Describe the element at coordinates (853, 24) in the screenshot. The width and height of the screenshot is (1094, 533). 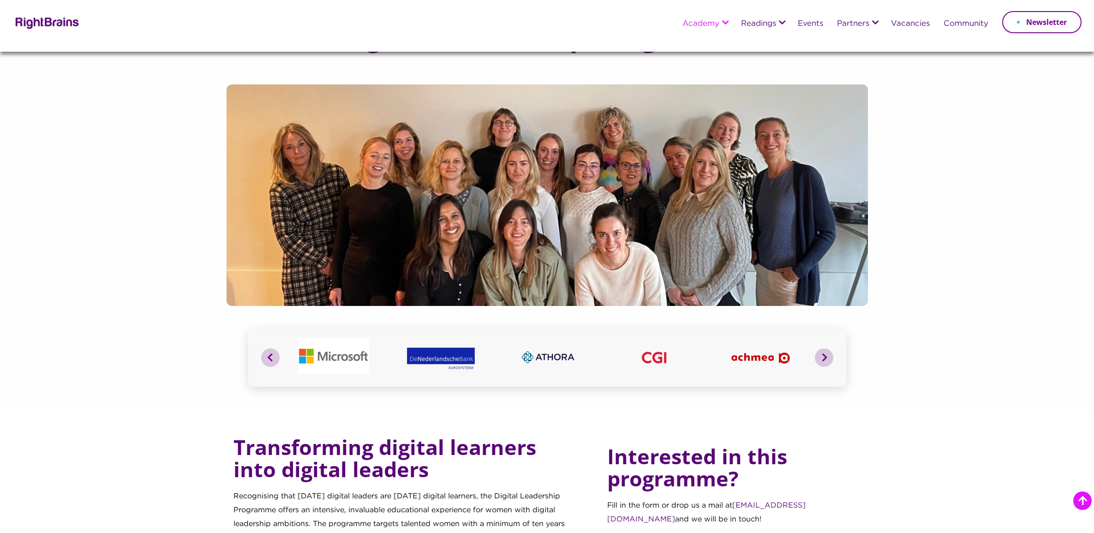
I see `a: Partners` at that location.